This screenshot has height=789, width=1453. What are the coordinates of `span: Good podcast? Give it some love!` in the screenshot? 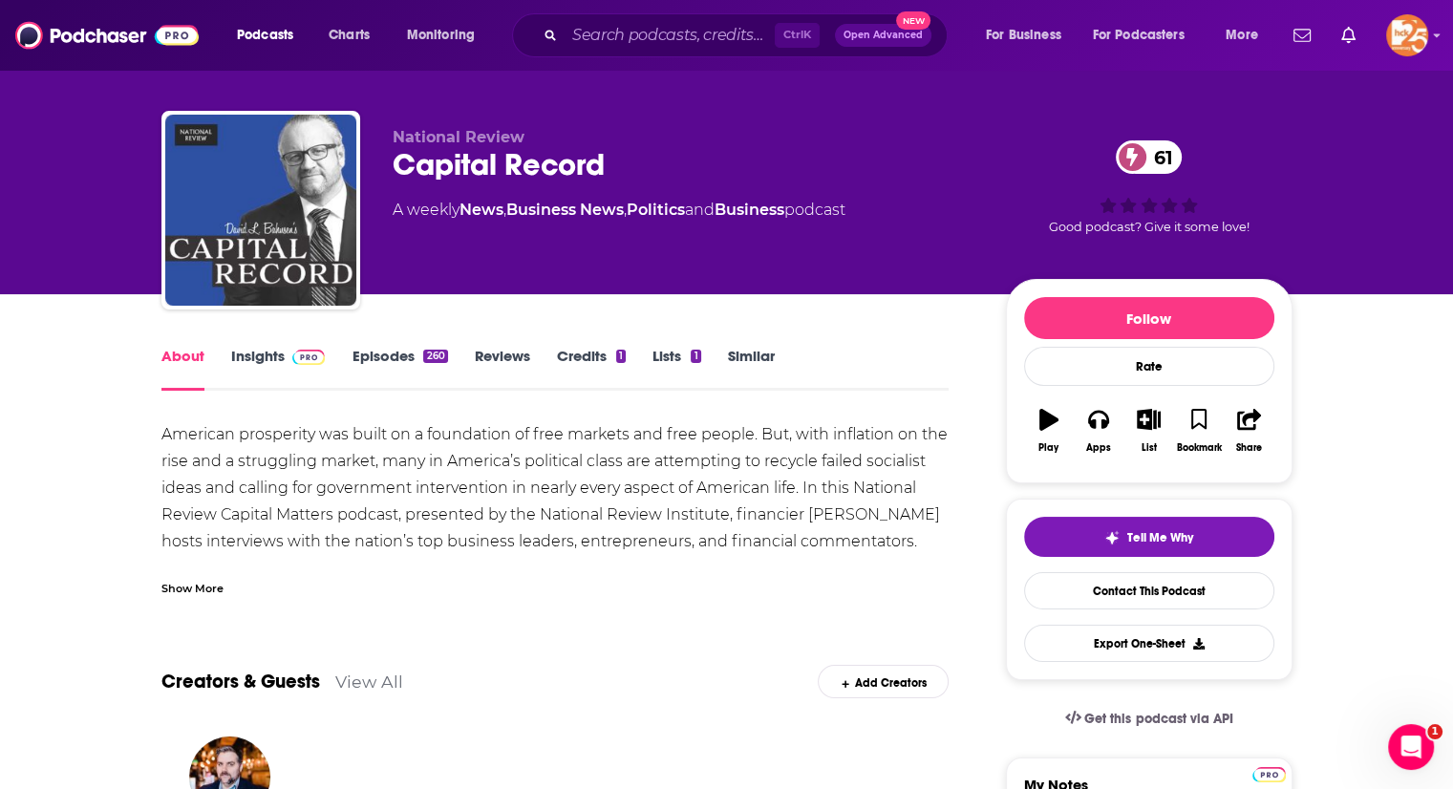 It's located at (1149, 226).